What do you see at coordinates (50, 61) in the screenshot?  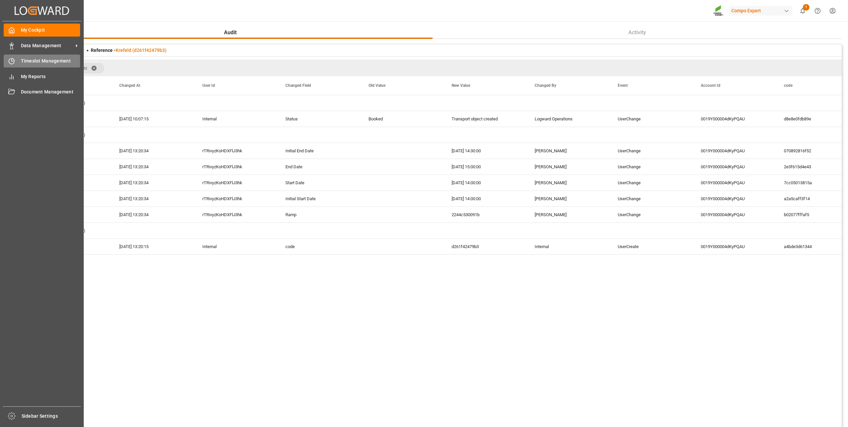 I see `span: Timeslot Management` at bounding box center [50, 61].